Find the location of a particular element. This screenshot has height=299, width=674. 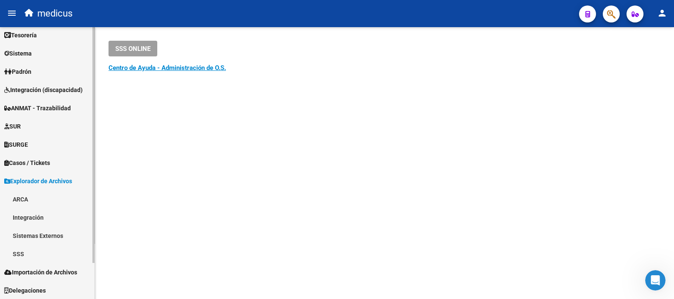

mat-icon: person is located at coordinates (662, 13).